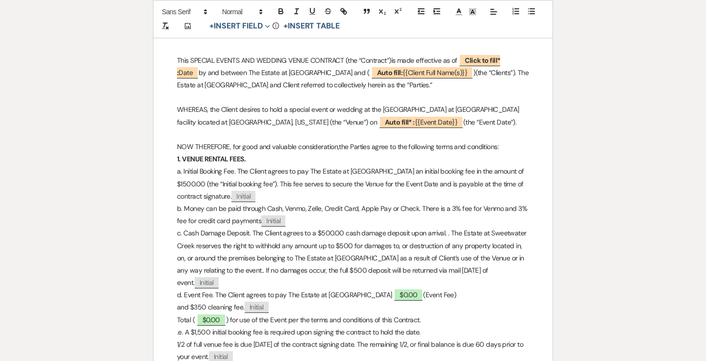 The width and height of the screenshot is (706, 361). Describe the element at coordinates (353, 147) in the screenshot. I see `p: NOW THEREFORE, for good and valuable consideration,the Parties agree to the following terms and c...` at that location.